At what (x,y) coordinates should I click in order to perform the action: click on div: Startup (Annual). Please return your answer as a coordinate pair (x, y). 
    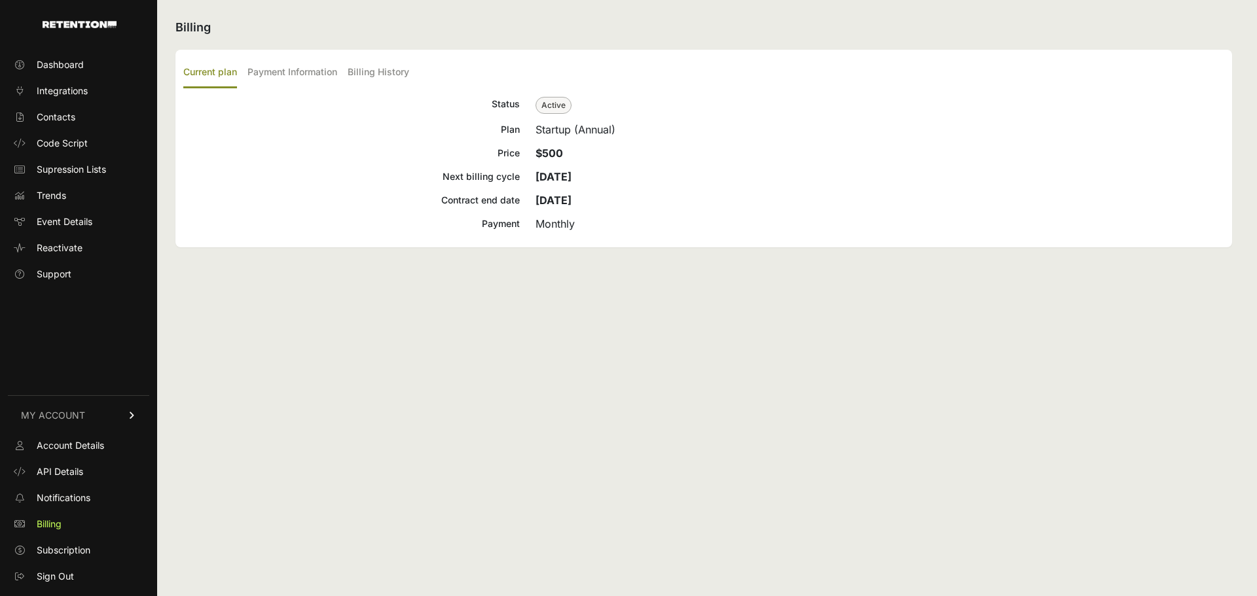
    Looking at the image, I should click on (880, 130).